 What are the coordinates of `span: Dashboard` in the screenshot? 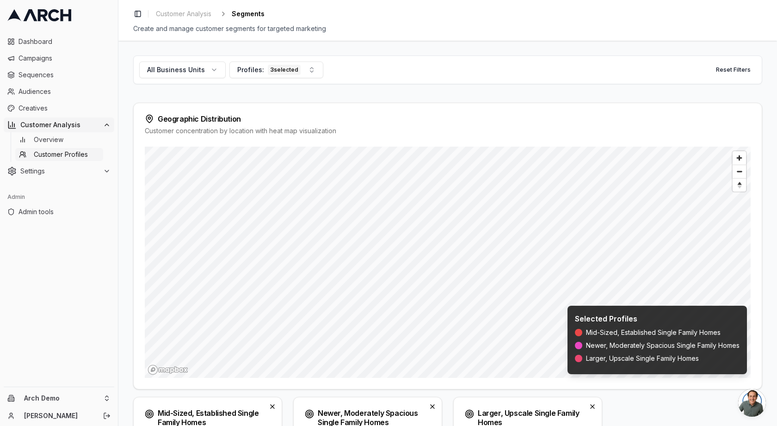 It's located at (64, 42).